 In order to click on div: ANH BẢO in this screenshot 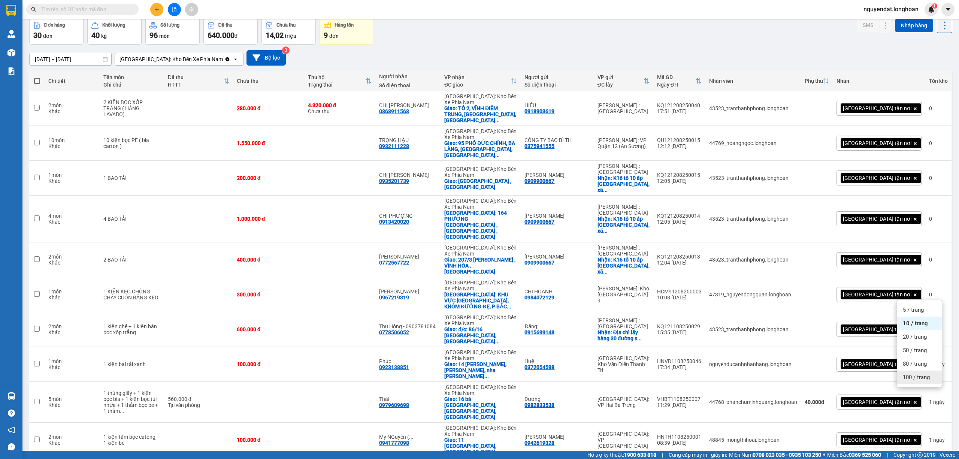, I will do `click(557, 257)`.